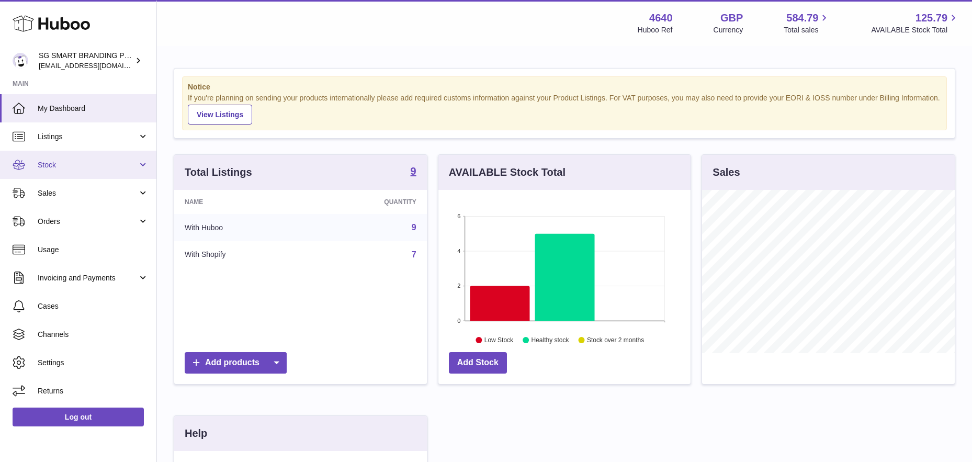 This screenshot has height=462, width=972. I want to click on a: Log out, so click(78, 417).